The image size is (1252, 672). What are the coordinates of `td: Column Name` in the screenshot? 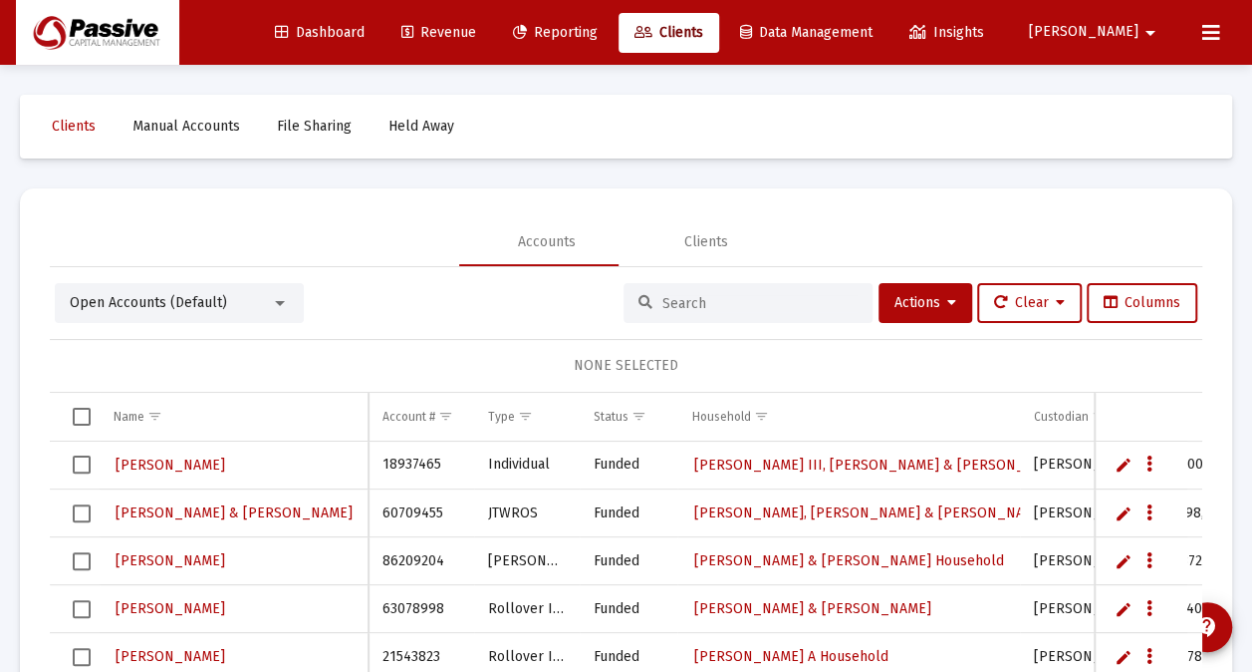 It's located at (234, 416).